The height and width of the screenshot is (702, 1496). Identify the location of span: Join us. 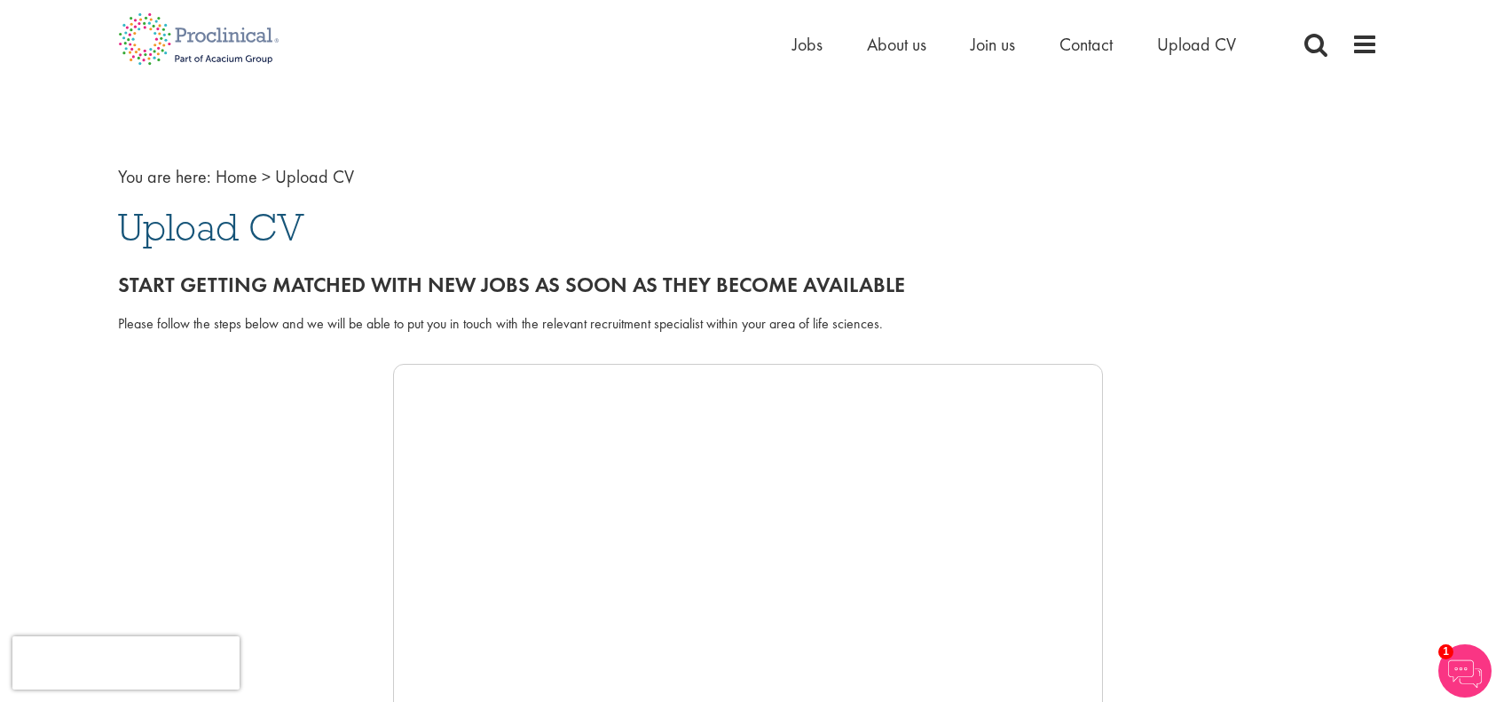
(993, 44).